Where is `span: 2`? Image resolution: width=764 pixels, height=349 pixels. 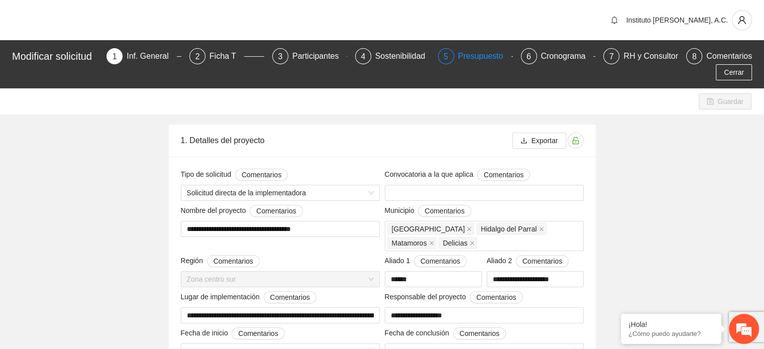 span: 2 is located at coordinates (197, 56).